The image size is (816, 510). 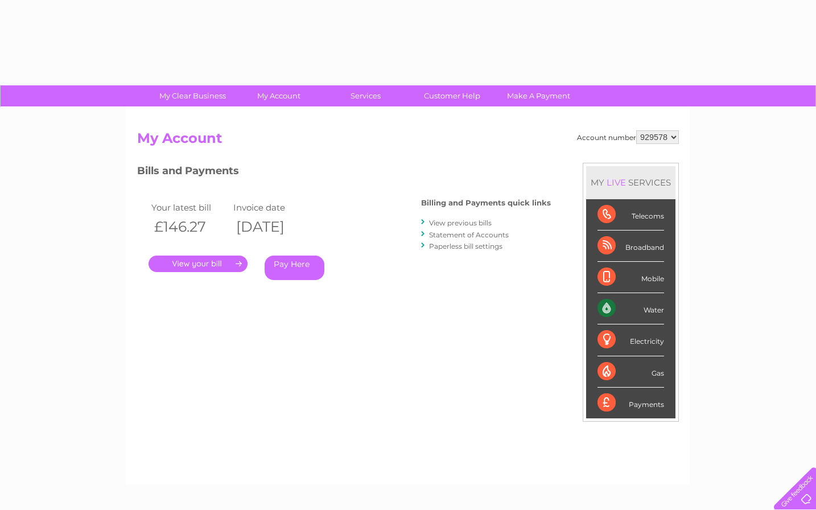 I want to click on div: Water, so click(x=631, y=308).